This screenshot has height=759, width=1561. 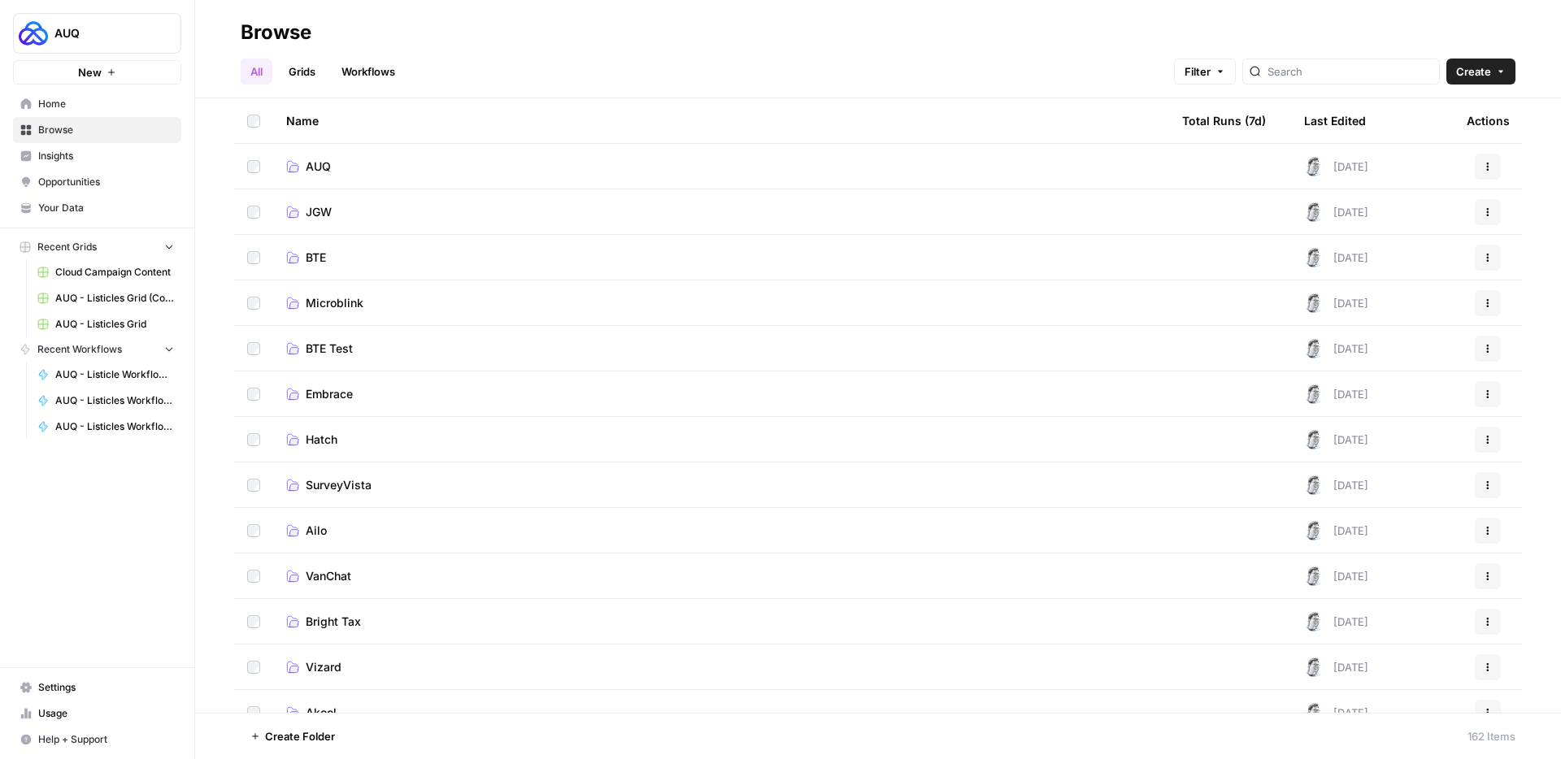 I want to click on div: Actions, so click(x=1488, y=120).